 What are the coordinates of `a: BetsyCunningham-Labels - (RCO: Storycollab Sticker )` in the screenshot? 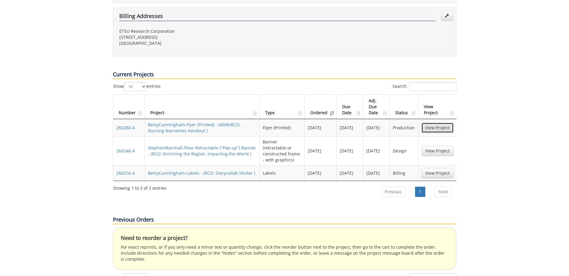 It's located at (201, 173).